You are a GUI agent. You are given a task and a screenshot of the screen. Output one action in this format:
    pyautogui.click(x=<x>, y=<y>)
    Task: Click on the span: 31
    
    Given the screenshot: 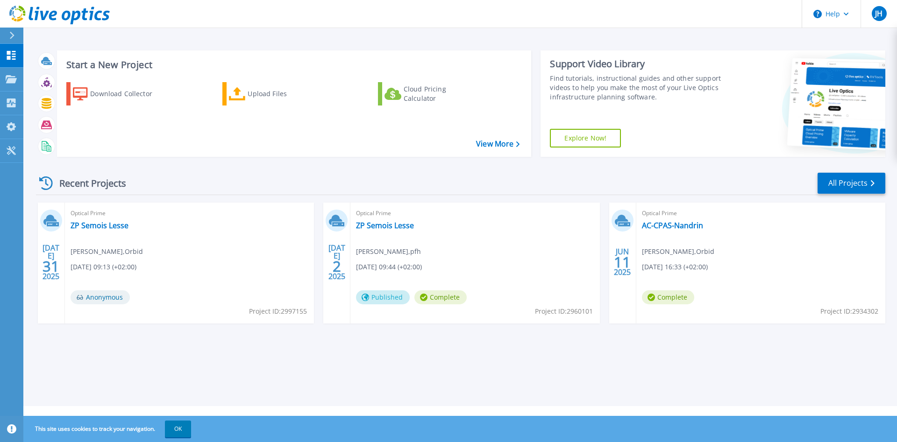 What is the action you would take?
    pyautogui.click(x=51, y=266)
    